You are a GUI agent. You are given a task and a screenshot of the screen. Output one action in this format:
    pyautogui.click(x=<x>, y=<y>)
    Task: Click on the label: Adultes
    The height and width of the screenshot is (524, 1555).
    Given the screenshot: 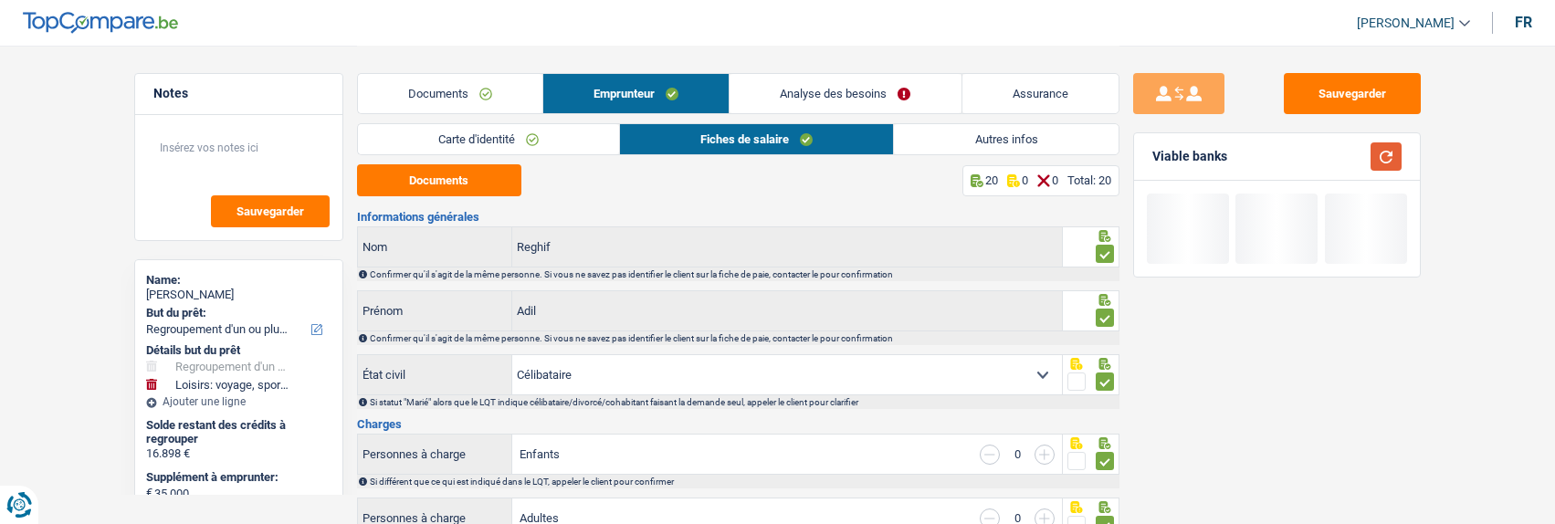 What is the action you would take?
    pyautogui.click(x=539, y=518)
    